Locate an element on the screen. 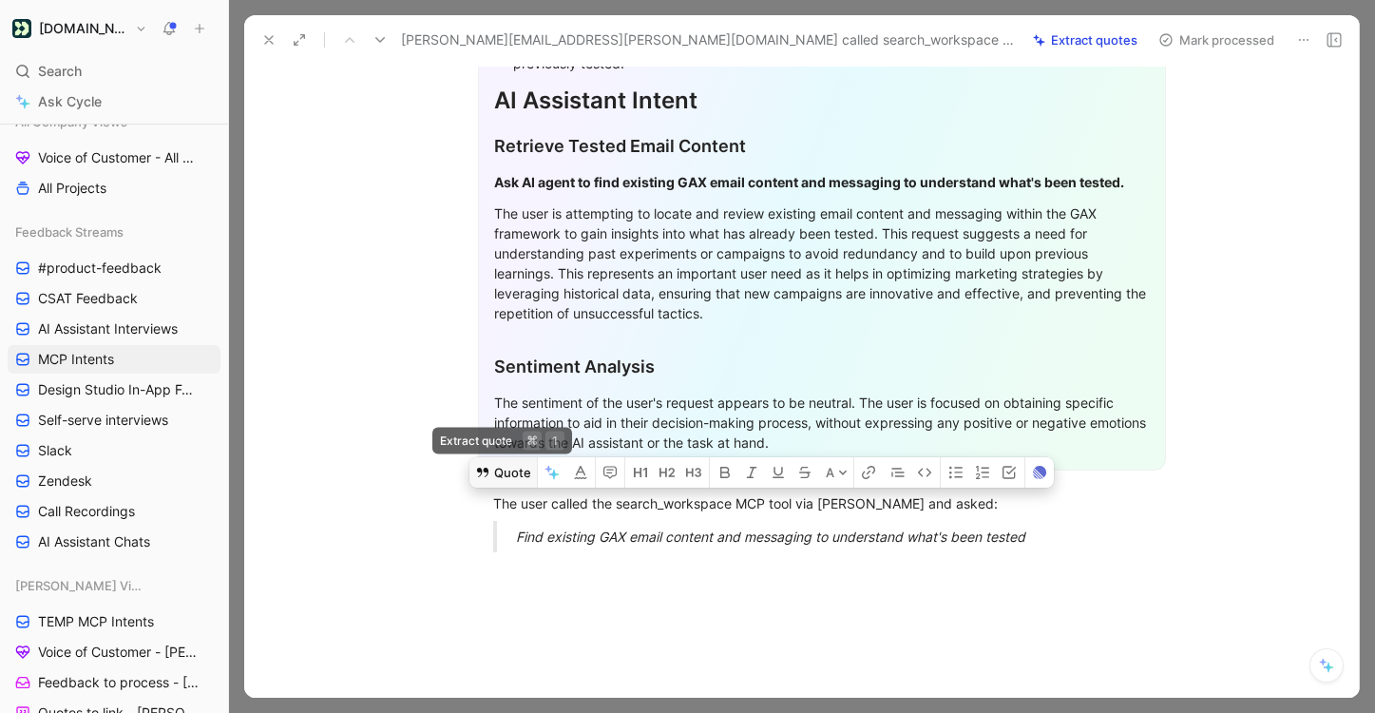  a: Ask Cycle is located at coordinates (114, 102).